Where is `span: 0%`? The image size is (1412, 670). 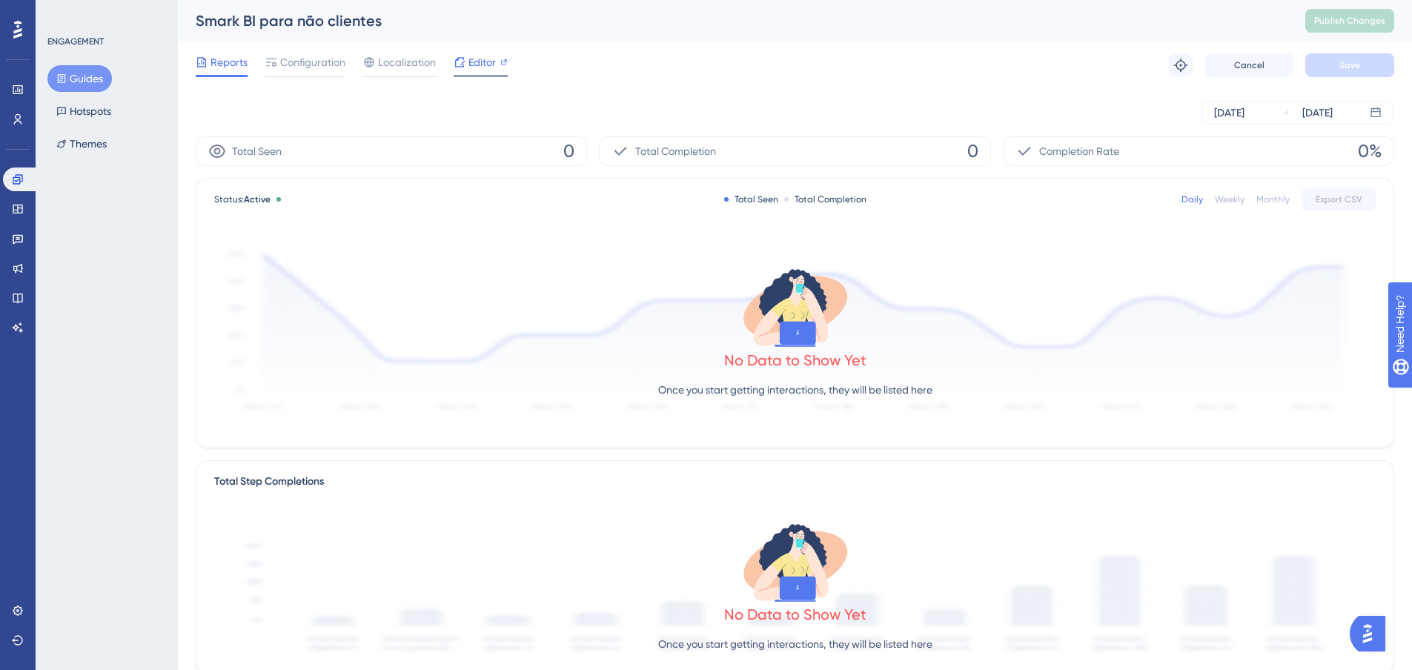 span: 0% is located at coordinates (1370, 151).